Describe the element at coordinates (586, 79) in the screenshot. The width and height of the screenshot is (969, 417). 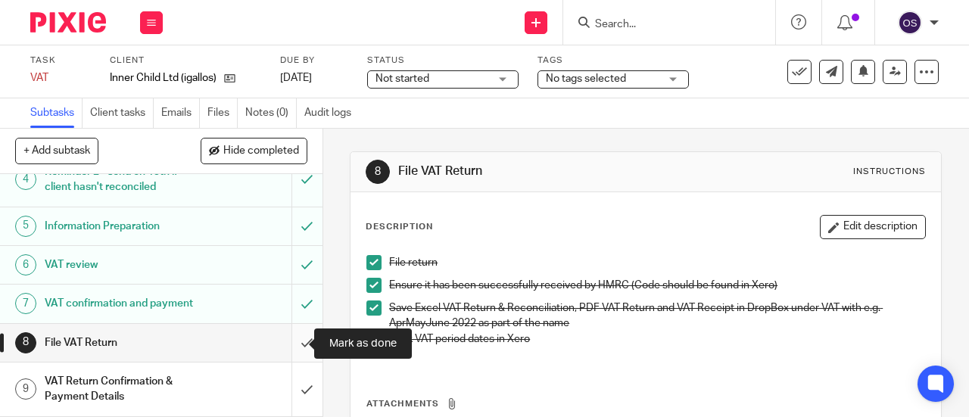
I see `span: No tags selected` at that location.